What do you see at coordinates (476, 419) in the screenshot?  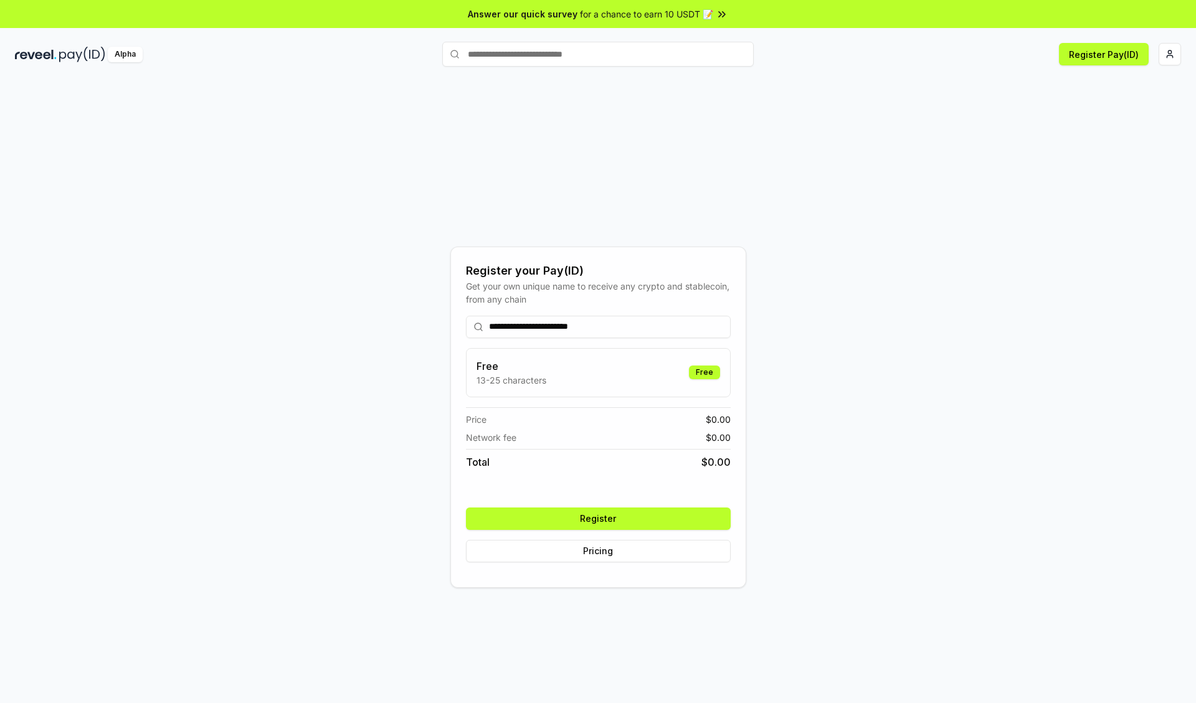 I see `span: Price` at bounding box center [476, 419].